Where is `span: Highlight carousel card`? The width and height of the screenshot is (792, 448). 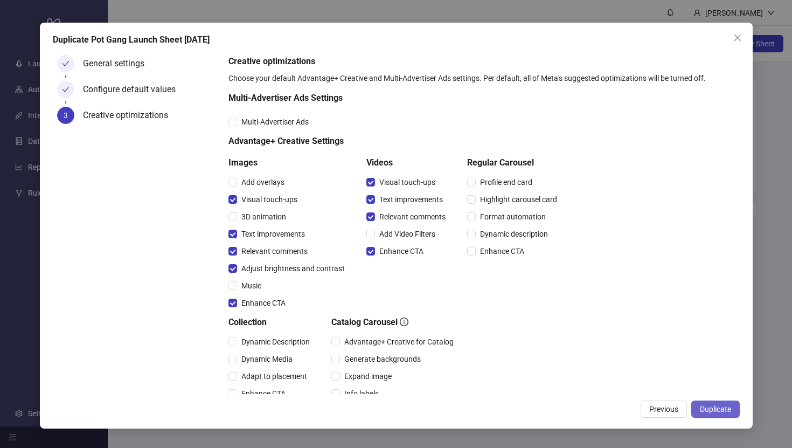 span: Highlight carousel card is located at coordinates (518, 199).